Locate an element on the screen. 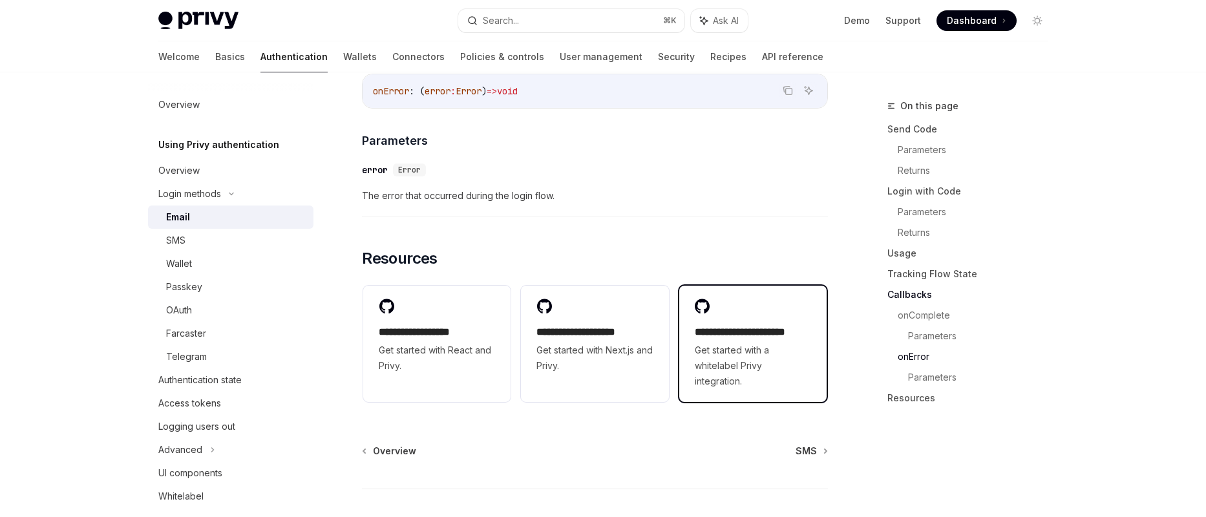 This screenshot has width=1206, height=517. a: Connectors is located at coordinates (418, 57).